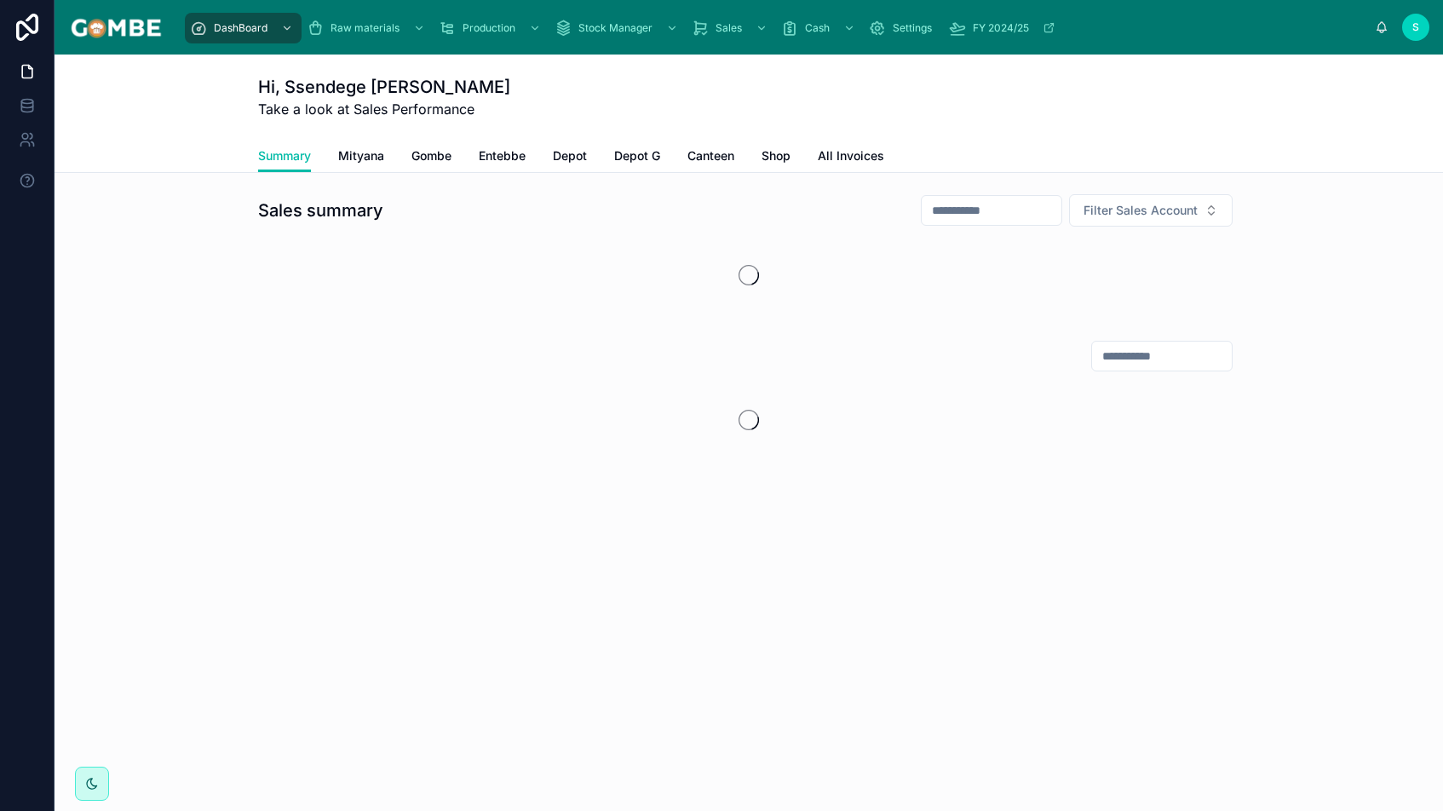  I want to click on a: All Invoices, so click(851, 158).